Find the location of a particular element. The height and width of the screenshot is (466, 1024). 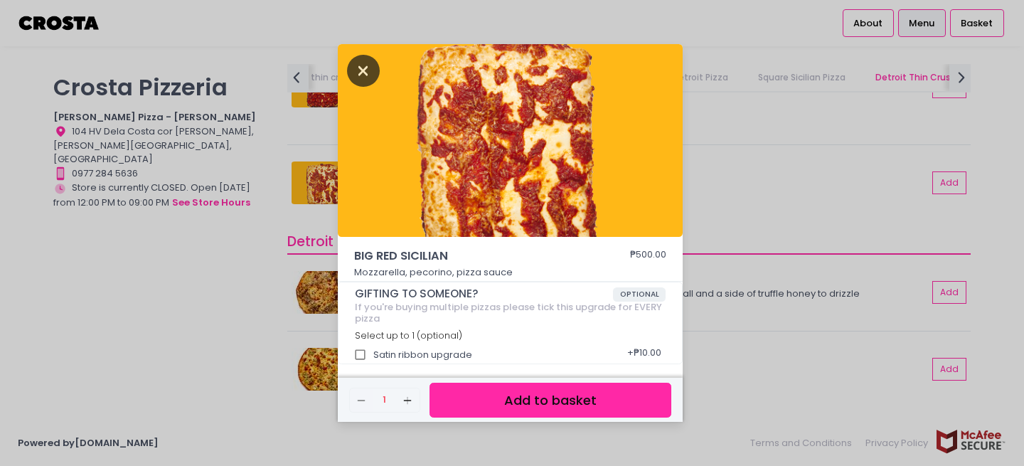

div: If you're buying multiple pizzas please tick this upgrade for EVERY pizza is located at coordinates (511, 312).